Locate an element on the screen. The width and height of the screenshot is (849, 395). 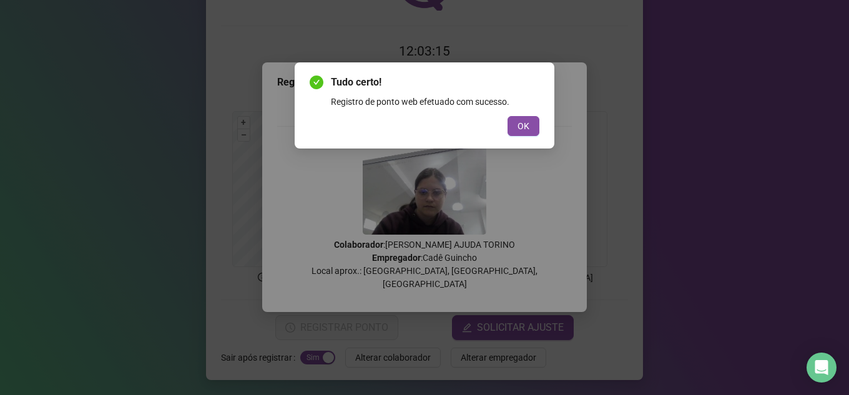
button: OK is located at coordinates (523, 126).